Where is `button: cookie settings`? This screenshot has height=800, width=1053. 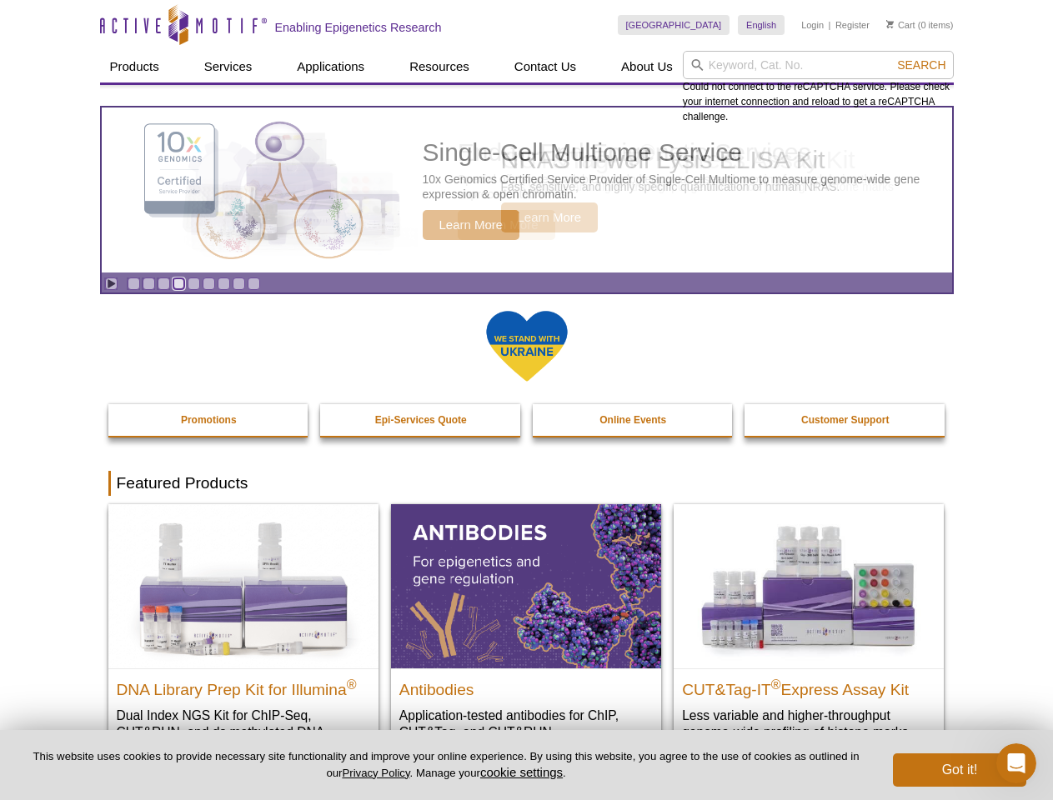 button: cookie settings is located at coordinates (521, 772).